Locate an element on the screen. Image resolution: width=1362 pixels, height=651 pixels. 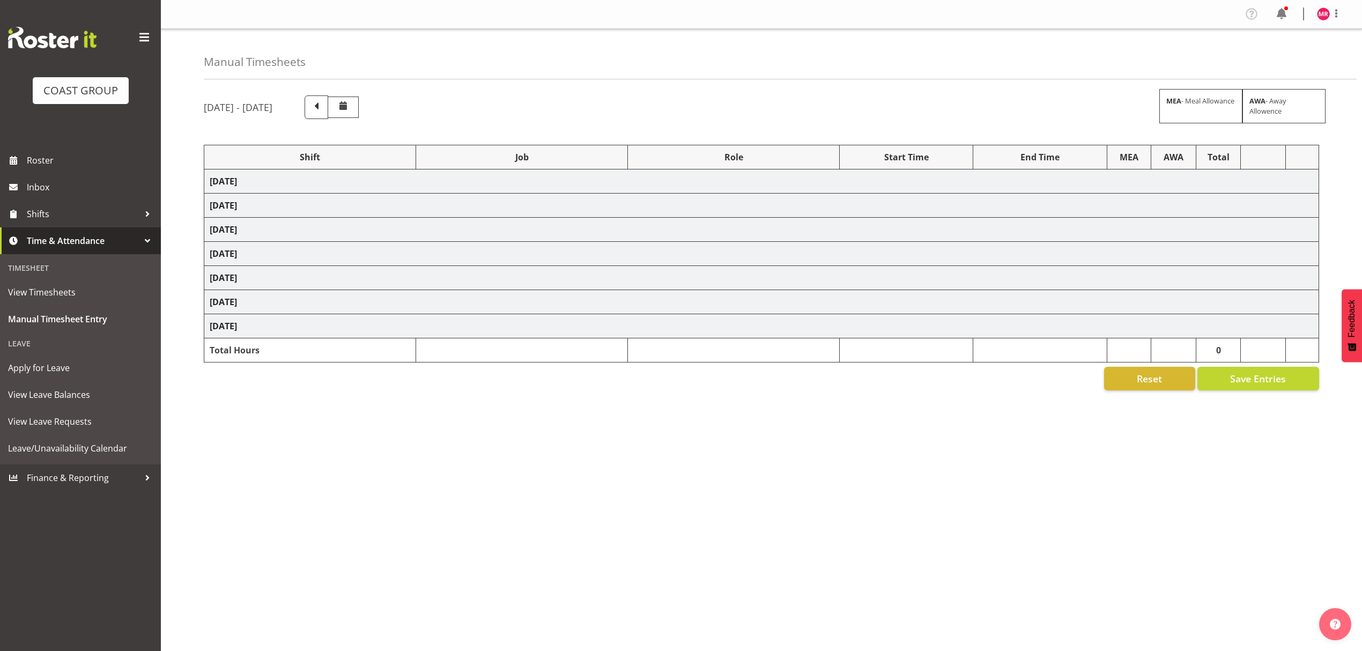
button: Reset is located at coordinates (1149, 378).